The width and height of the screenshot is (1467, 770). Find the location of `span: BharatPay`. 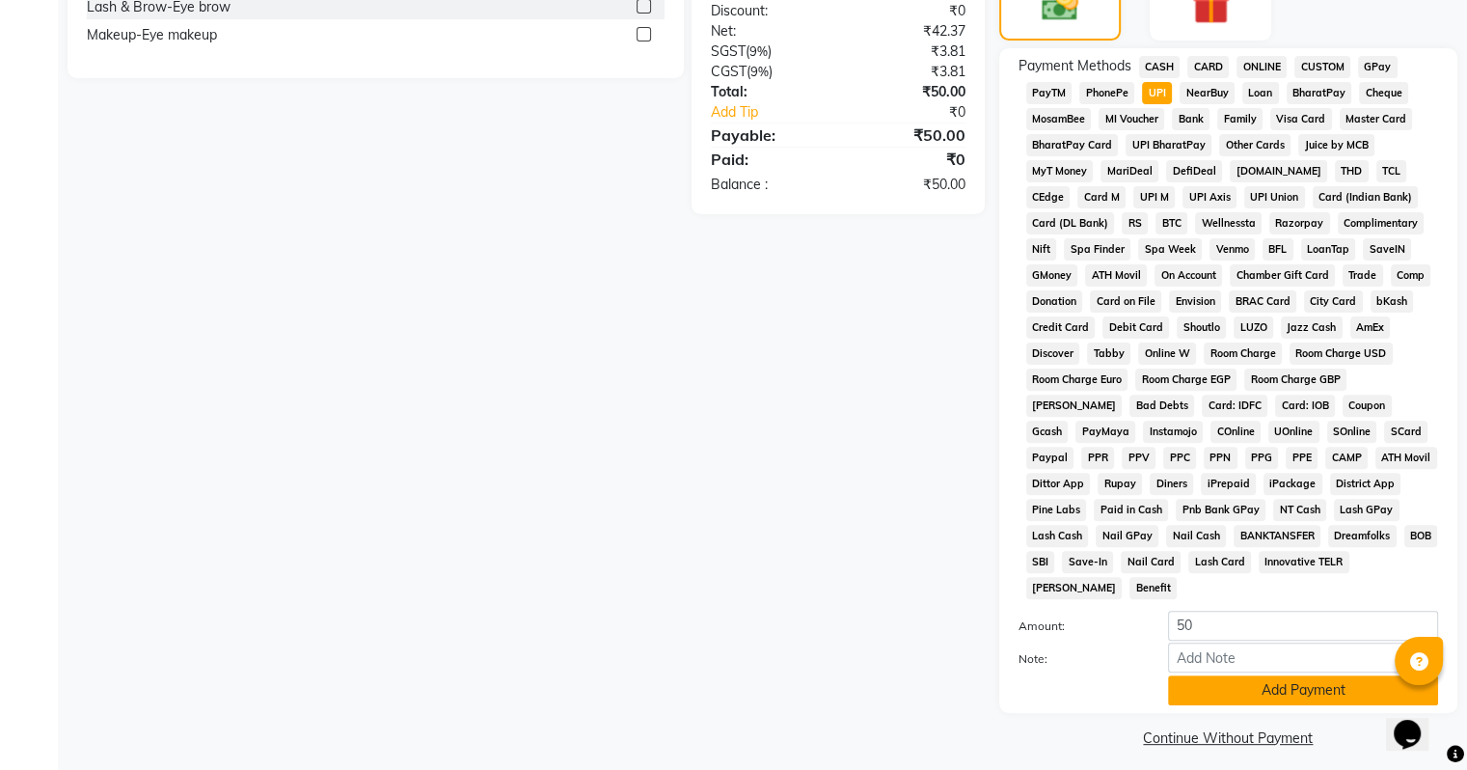

span: BharatPay is located at coordinates (1320, 93).